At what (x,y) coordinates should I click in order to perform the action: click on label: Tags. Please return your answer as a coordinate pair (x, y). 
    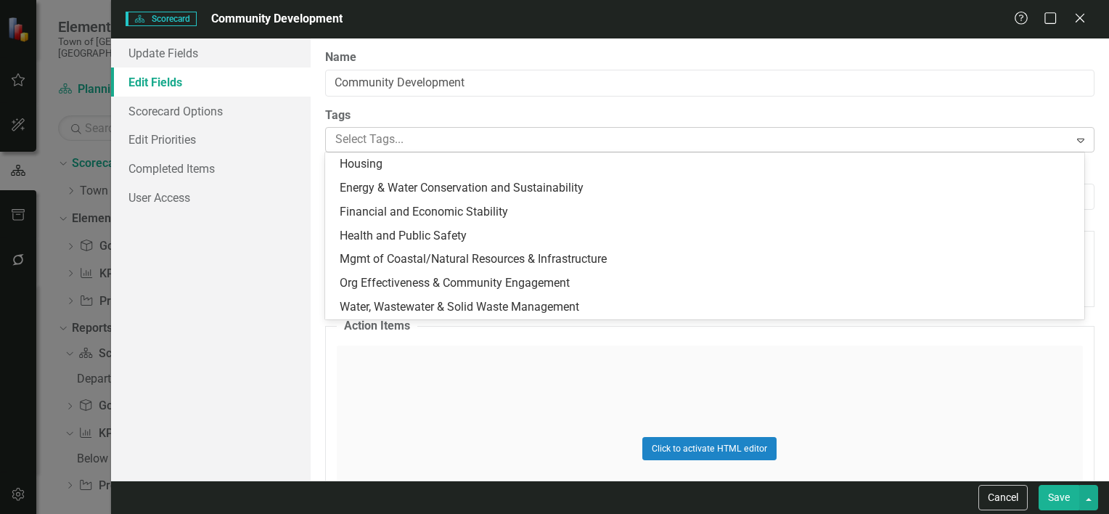
    Looking at the image, I should click on (710, 115).